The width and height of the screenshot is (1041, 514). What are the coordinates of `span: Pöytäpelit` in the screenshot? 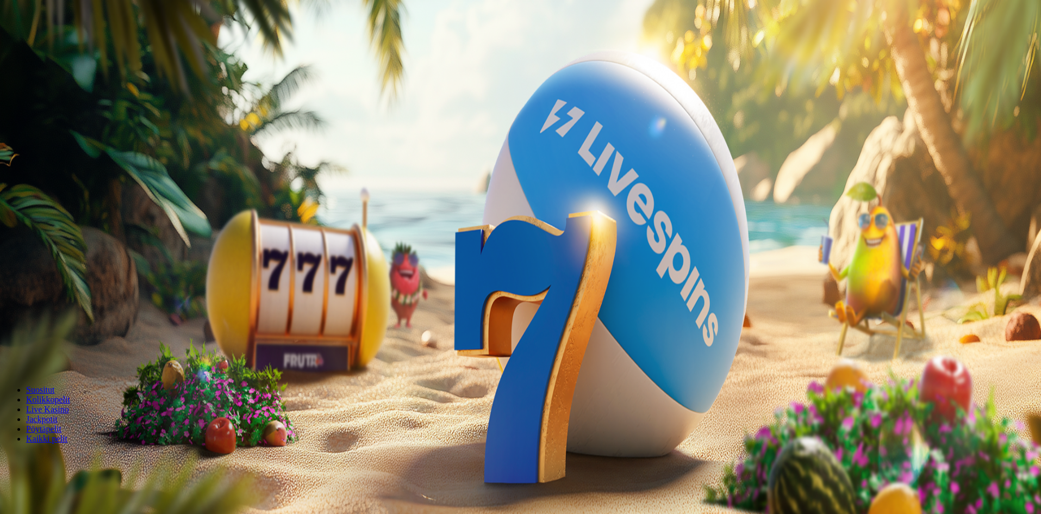 It's located at (43, 428).